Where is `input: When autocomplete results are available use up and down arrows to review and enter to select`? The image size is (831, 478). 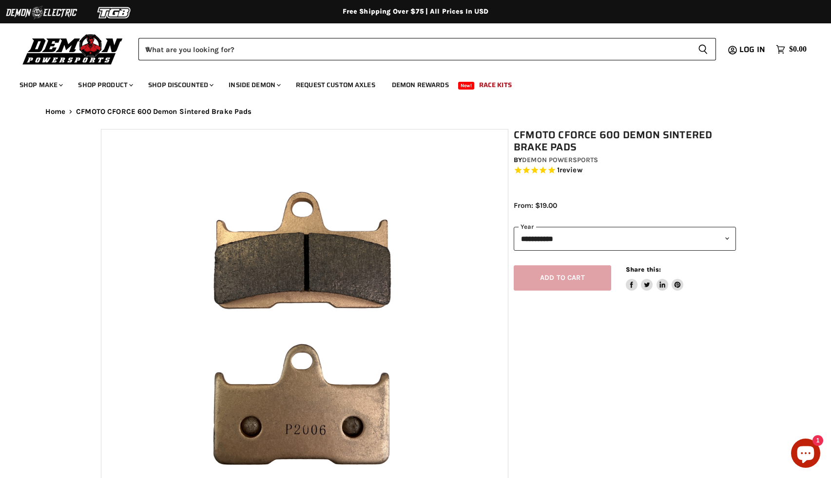 input: When autocomplete results are available use up and down arrows to review and enter to select is located at coordinates (414, 49).